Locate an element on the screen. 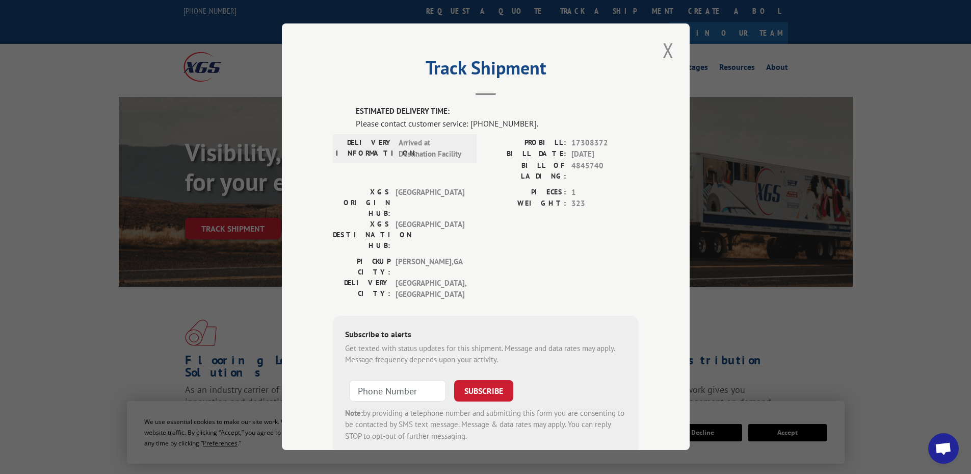 The width and height of the screenshot is (971, 474). label: DELIVERY INFORMATION: is located at coordinates (364, 148).